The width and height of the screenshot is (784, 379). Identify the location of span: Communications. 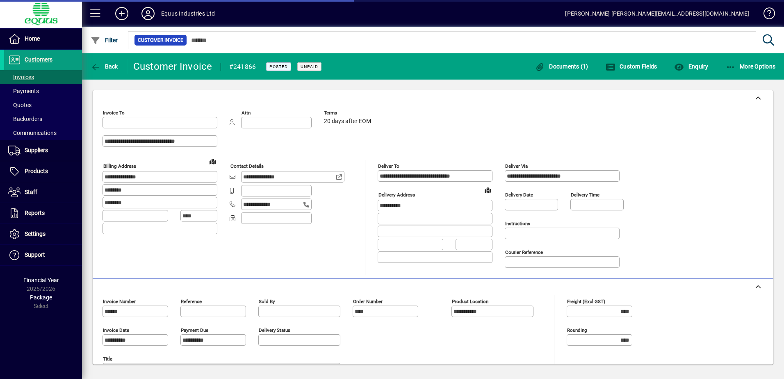
(32, 133).